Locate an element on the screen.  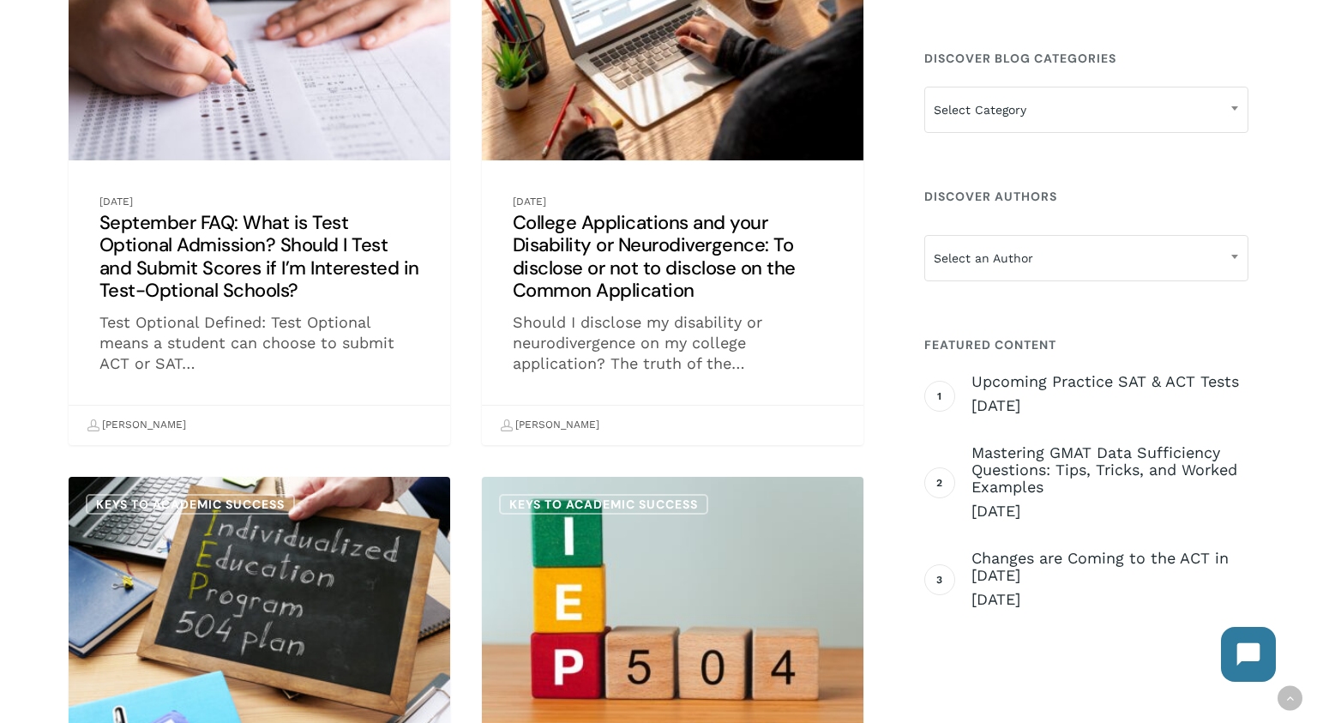
h4: Discover Authors is located at coordinates (1087, 196).